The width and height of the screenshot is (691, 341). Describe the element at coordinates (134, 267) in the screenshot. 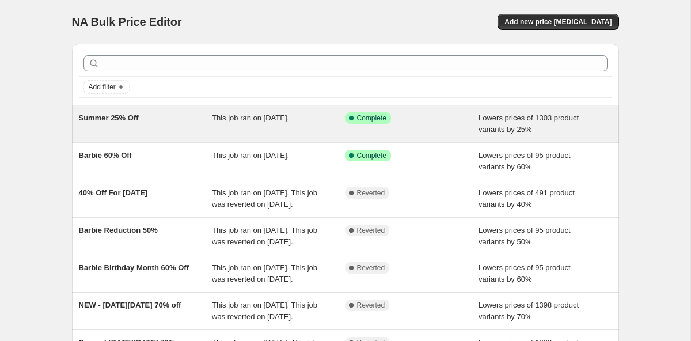

I see `span: Barbie Birthday Month 60% Off` at that location.